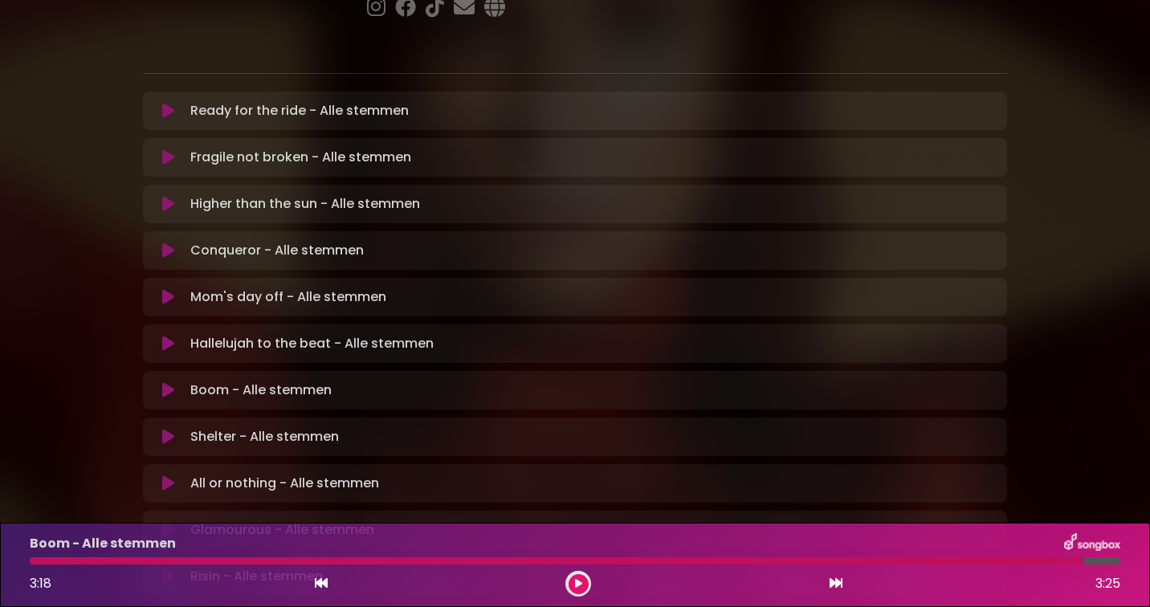  Describe the element at coordinates (300, 157) in the screenshot. I see `p: Fragile not broken - Alle stemmen` at that location.